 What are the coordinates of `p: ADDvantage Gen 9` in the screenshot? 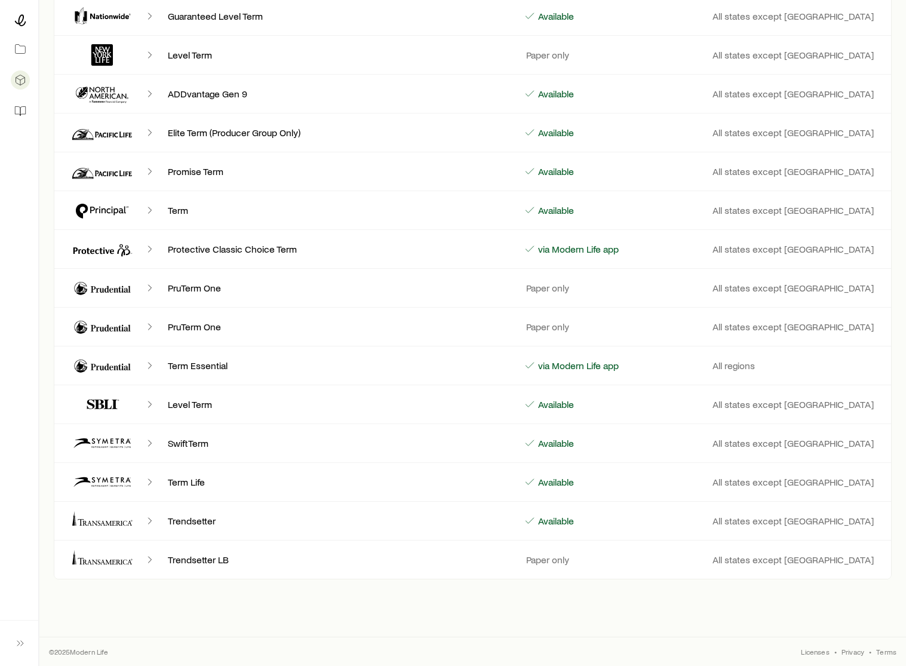 It's located at (336, 94).